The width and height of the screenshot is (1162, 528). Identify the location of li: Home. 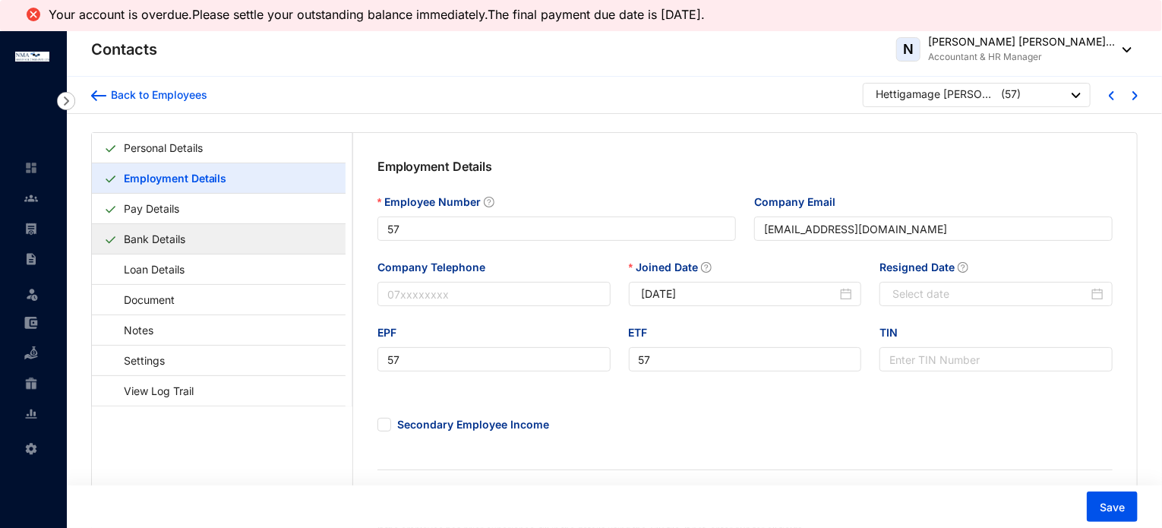
(30, 168).